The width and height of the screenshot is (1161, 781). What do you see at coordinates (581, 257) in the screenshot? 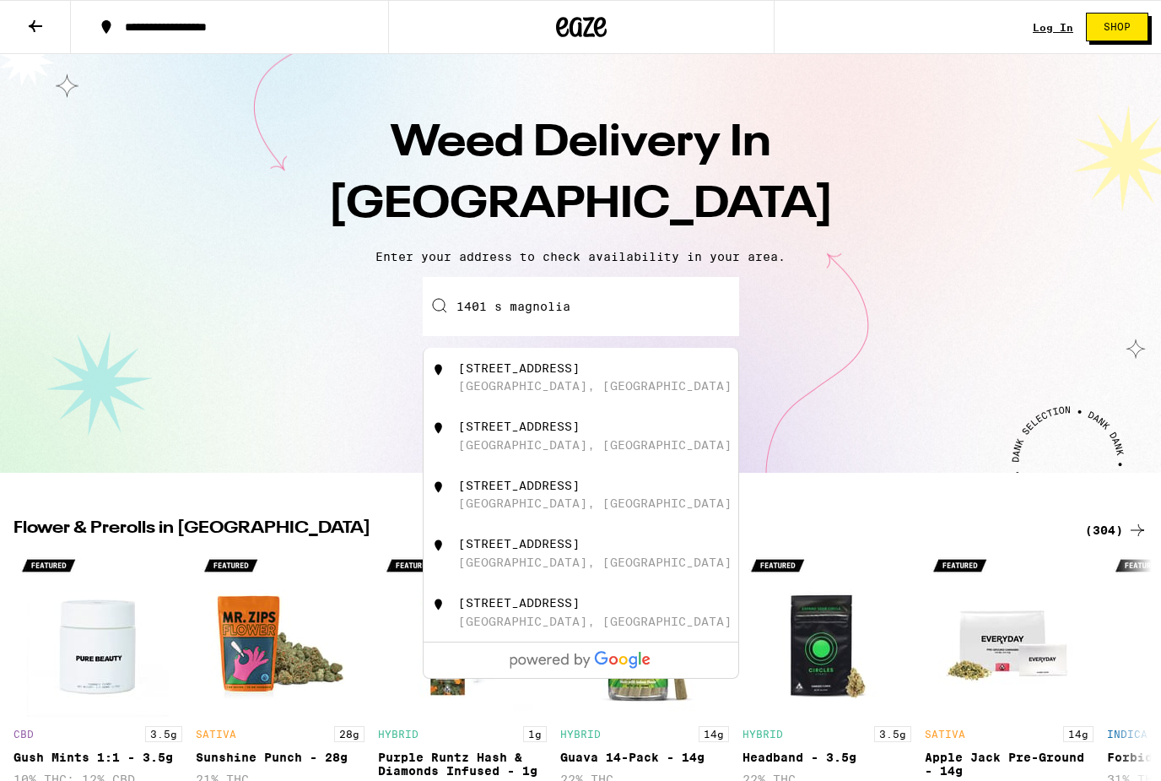
I see `p: Enter your address to check availability in your area.` at bounding box center [581, 257].